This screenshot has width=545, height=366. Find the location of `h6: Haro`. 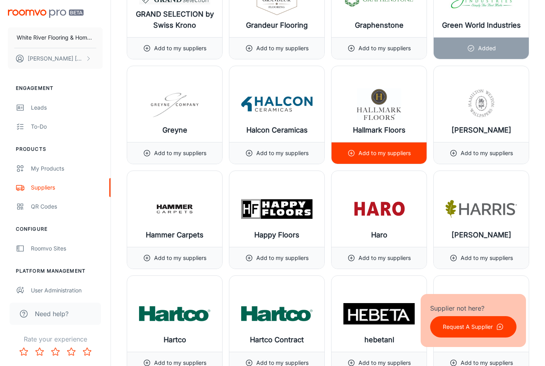

h6: Haro is located at coordinates (379, 235).